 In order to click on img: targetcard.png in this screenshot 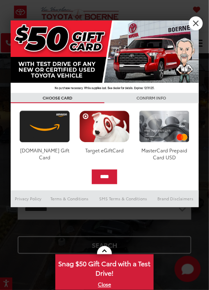, I will do `click(105, 127)`.